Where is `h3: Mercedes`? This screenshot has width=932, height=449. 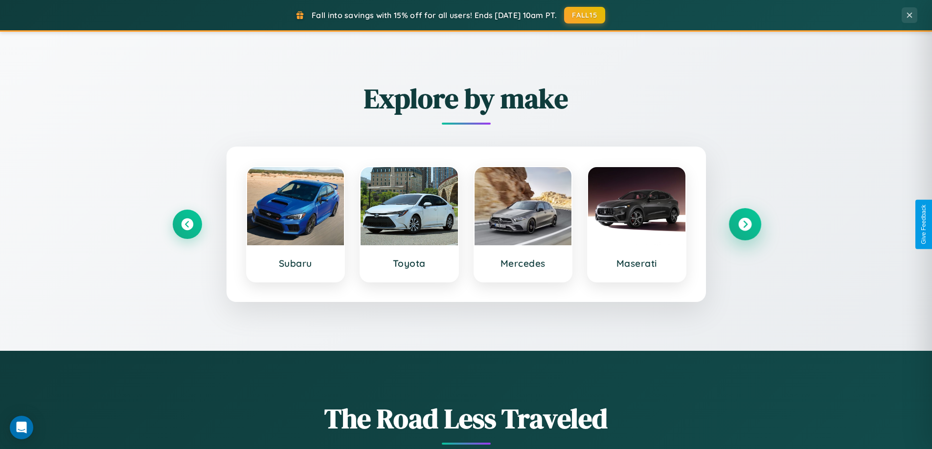
h3: Mercedes is located at coordinates (523, 264).